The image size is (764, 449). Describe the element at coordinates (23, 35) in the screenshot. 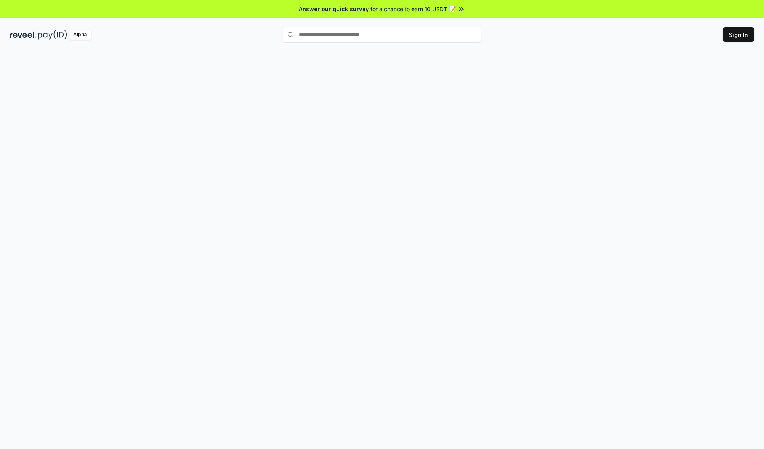

I see `img: reveel_dark` at that location.